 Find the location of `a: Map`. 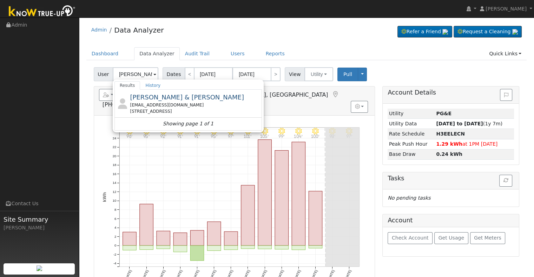

a: Map is located at coordinates (335, 95).